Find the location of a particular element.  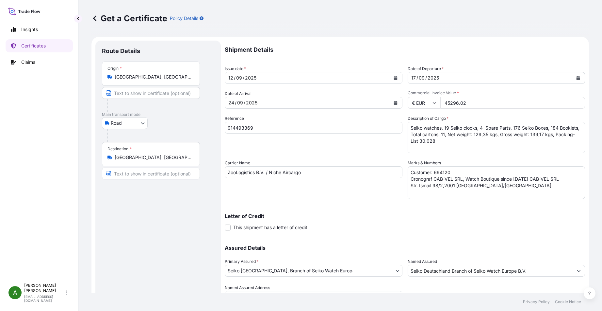

p: Assured Details is located at coordinates (405, 247).